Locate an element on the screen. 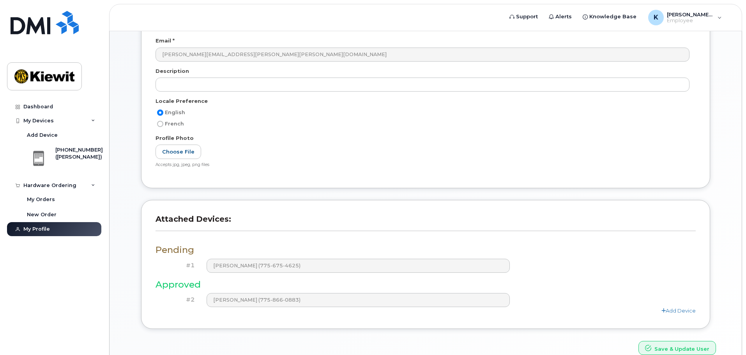 This screenshot has height=355, width=746. span: Alerts is located at coordinates (564, 17).